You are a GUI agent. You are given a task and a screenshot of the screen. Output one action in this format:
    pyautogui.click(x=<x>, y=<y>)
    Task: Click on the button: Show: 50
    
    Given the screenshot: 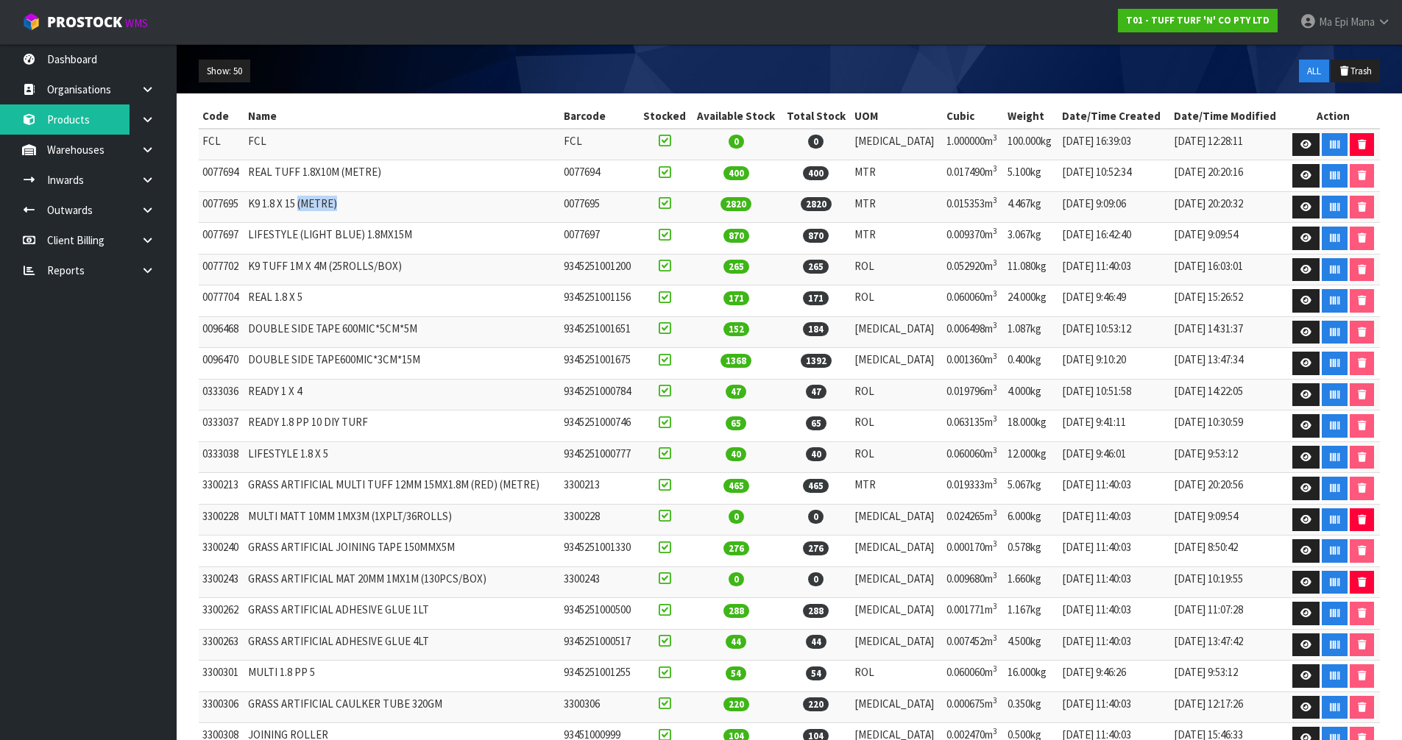 What is the action you would take?
    pyautogui.click(x=225, y=71)
    